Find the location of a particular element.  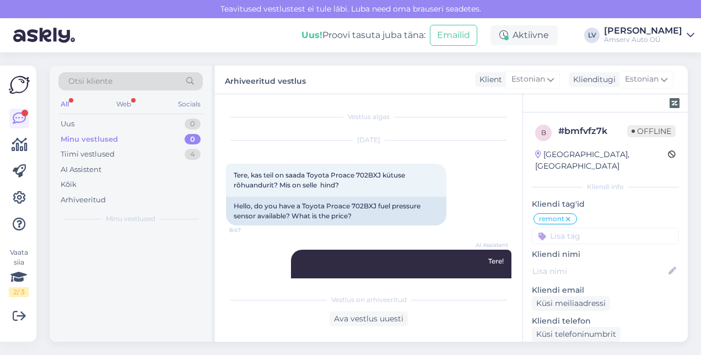

img: Askly Logo is located at coordinates (19, 85).